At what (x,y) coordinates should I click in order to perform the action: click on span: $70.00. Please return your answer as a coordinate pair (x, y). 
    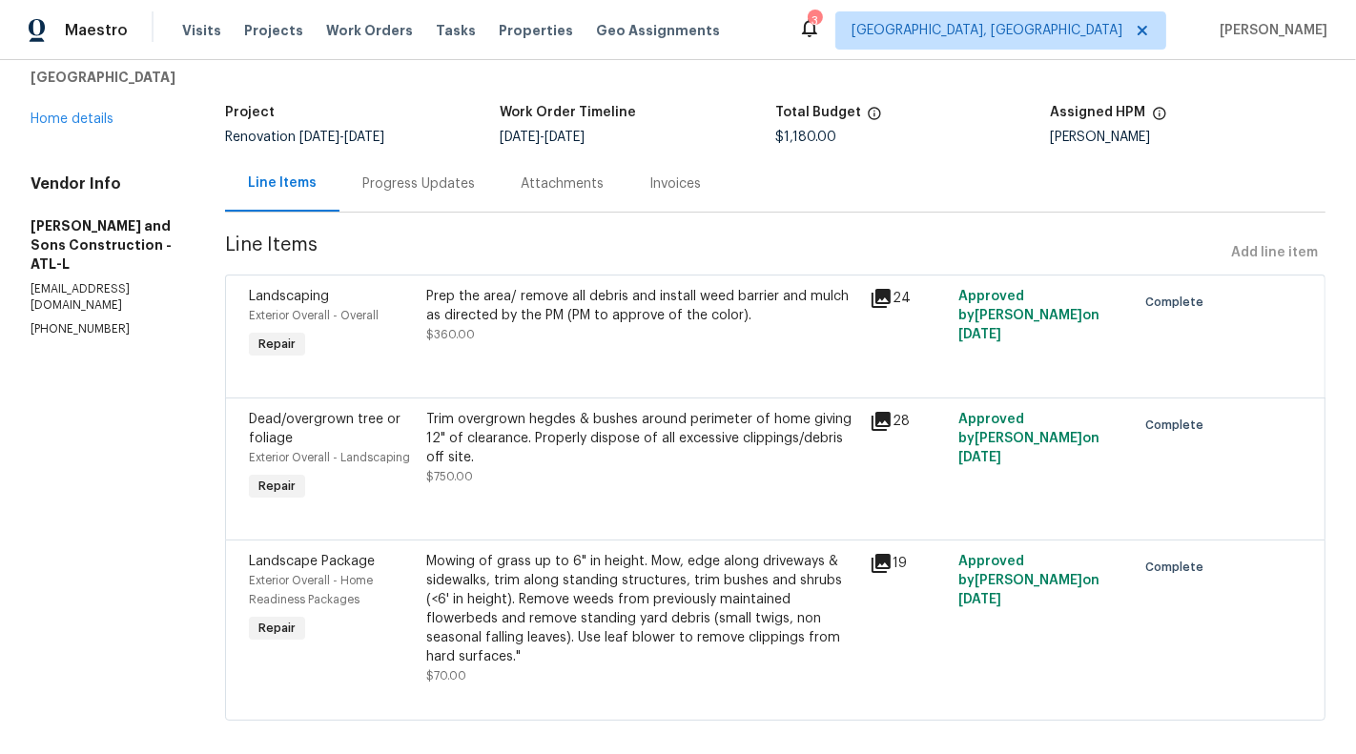
    Looking at the image, I should click on (446, 676).